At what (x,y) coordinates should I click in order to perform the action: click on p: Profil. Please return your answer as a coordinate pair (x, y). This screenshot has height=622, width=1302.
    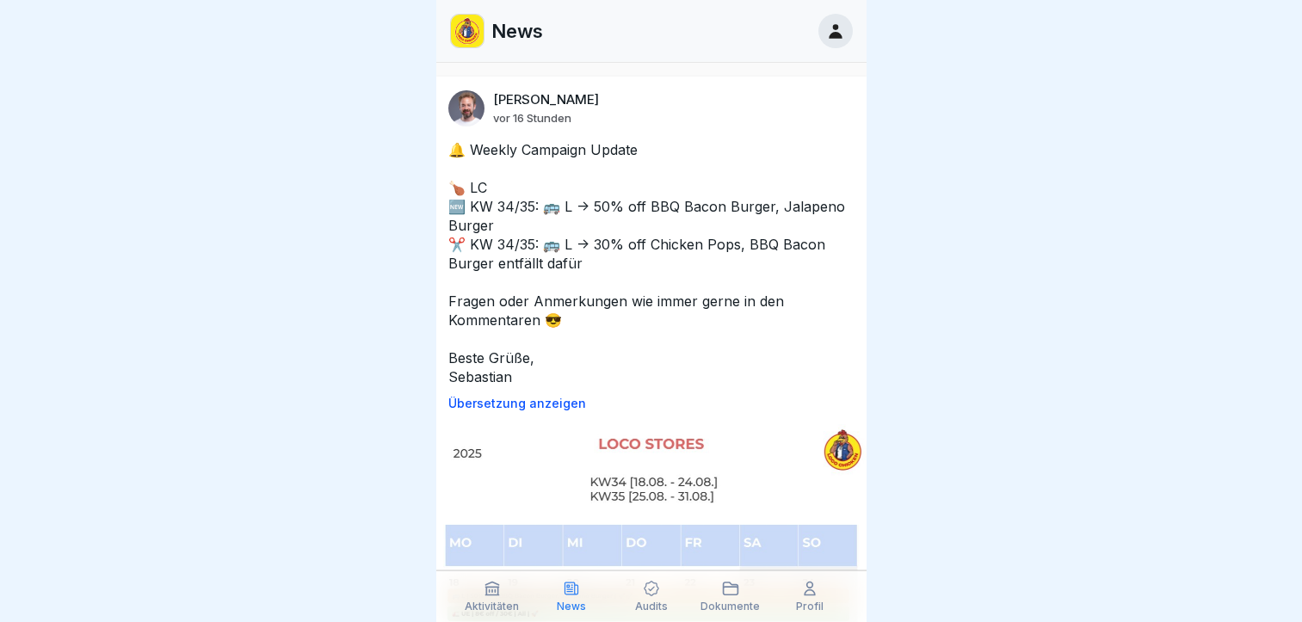
    Looking at the image, I should click on (810, 607).